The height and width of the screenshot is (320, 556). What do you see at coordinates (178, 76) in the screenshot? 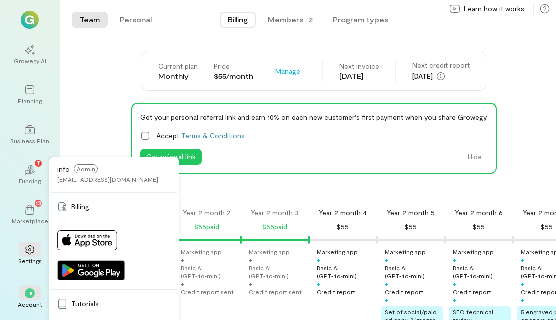
I see `div: Monthly` at bounding box center [178, 76].